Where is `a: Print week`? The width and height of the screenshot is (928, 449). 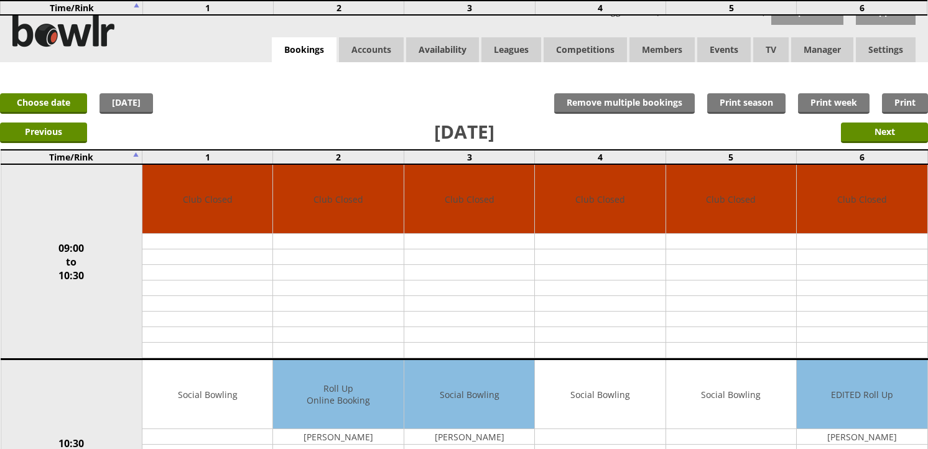 a: Print week is located at coordinates (834, 103).